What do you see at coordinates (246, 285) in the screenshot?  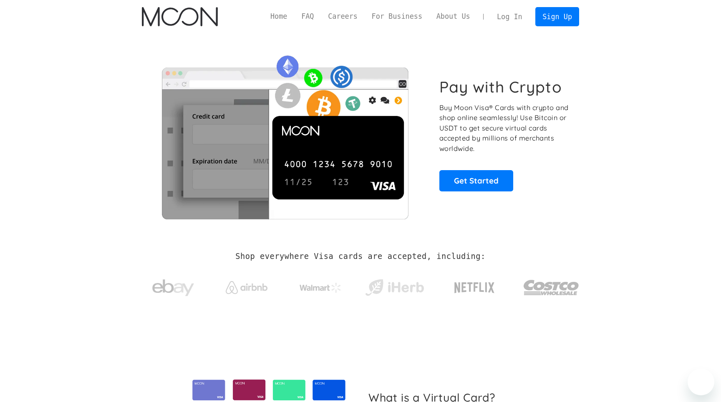 I see `a: Airbnb` at bounding box center [246, 285].